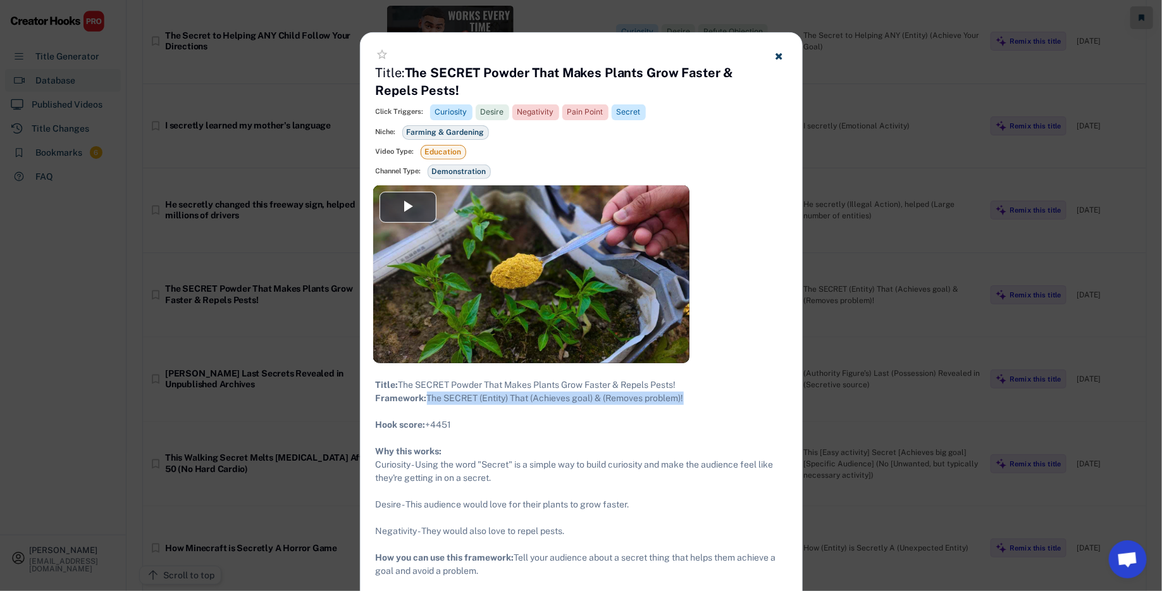 The image size is (1162, 591). I want to click on button: star_border, so click(382, 54).